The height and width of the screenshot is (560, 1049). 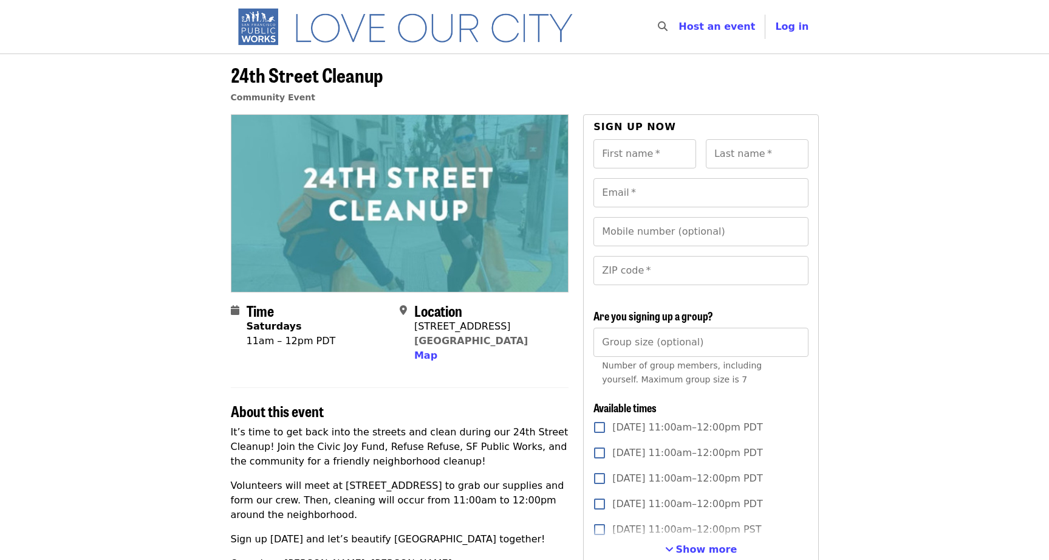 I want to click on input: Email, so click(x=701, y=193).